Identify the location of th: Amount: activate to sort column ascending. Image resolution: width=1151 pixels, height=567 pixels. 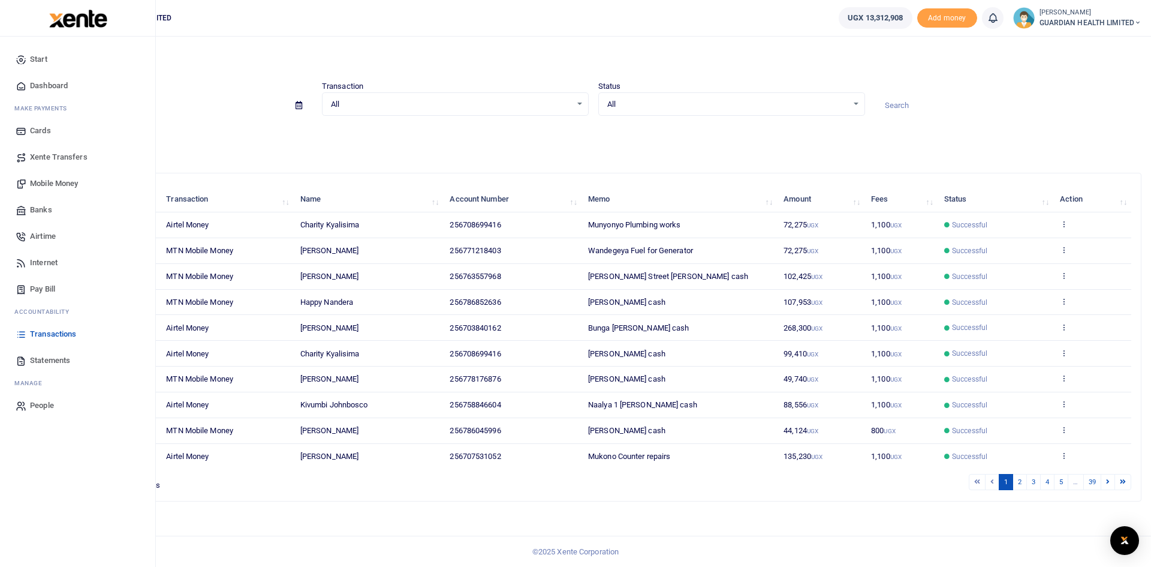
(821, 199).